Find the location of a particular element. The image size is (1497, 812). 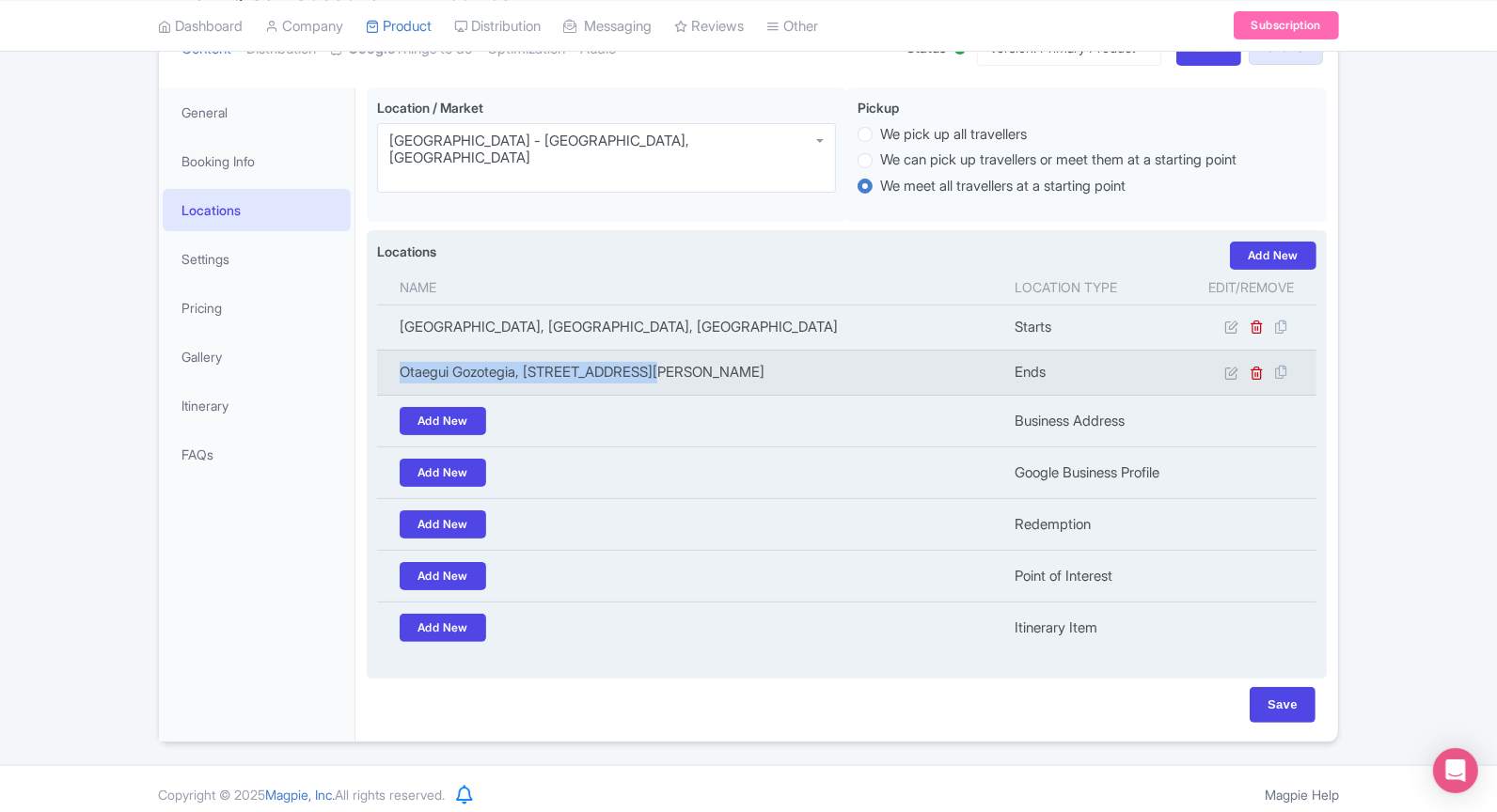

td: Ends is located at coordinates (1095, 372).